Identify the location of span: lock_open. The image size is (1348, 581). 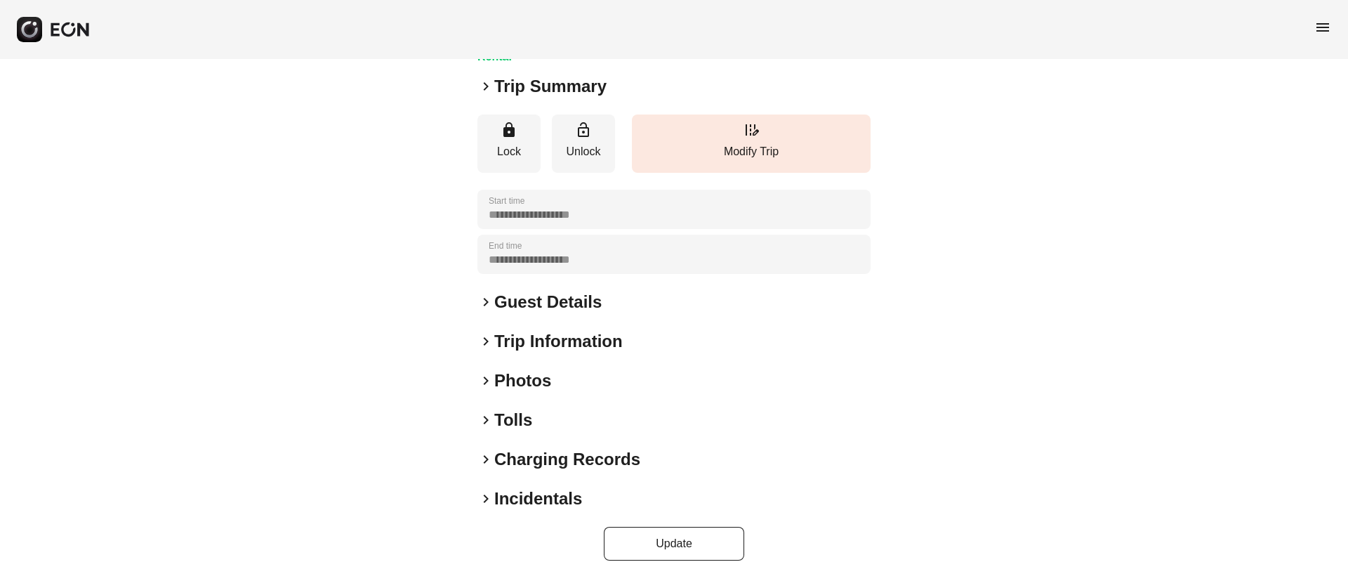
(584, 130).